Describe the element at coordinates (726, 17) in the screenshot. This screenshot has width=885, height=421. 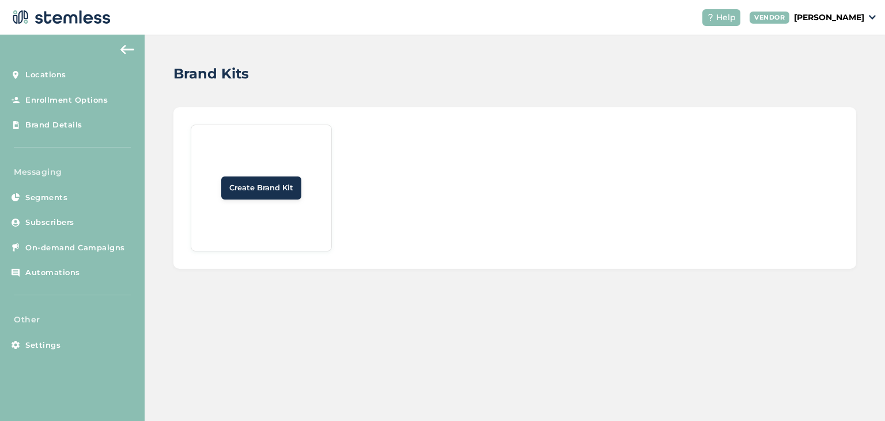
I see `span: Help` at that location.